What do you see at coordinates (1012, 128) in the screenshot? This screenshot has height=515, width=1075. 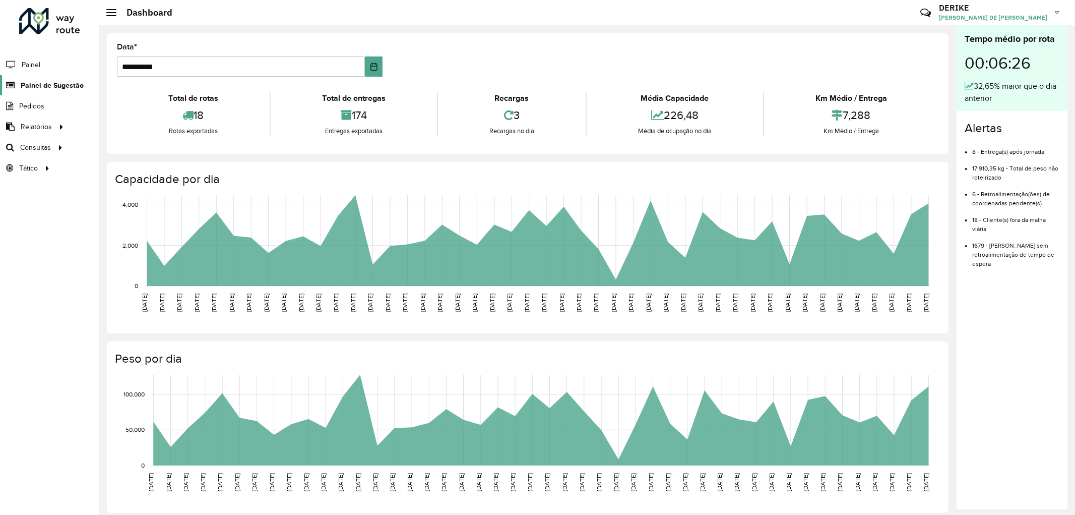 I see `h4: Alertas` at bounding box center [1012, 128].